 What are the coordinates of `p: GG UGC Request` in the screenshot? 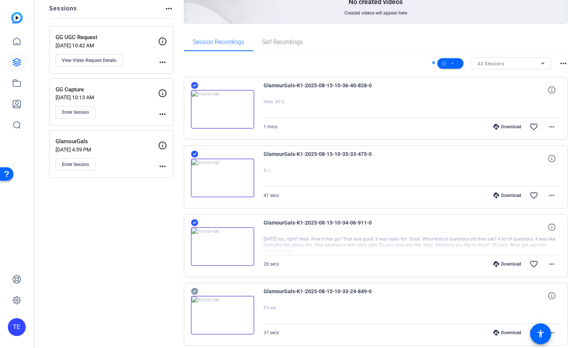 It's located at (107, 37).